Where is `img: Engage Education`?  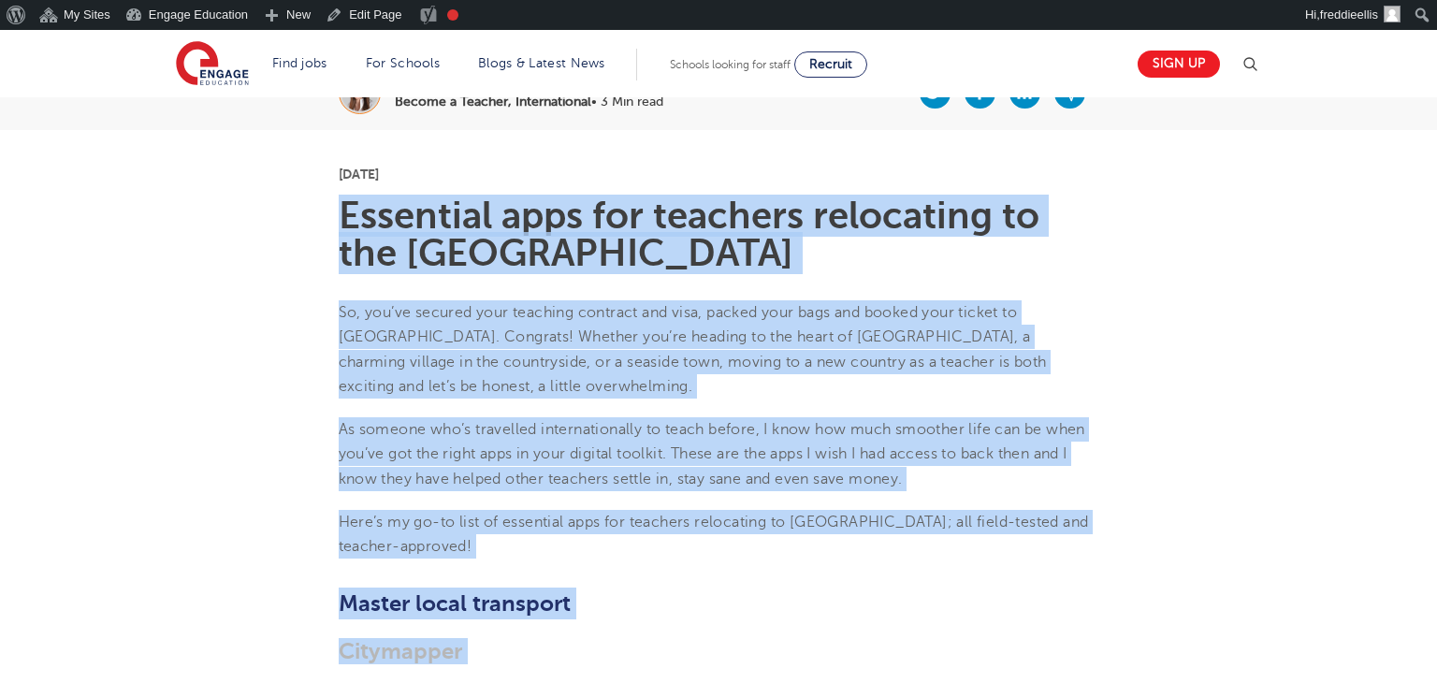 img: Engage Education is located at coordinates (212, 65).